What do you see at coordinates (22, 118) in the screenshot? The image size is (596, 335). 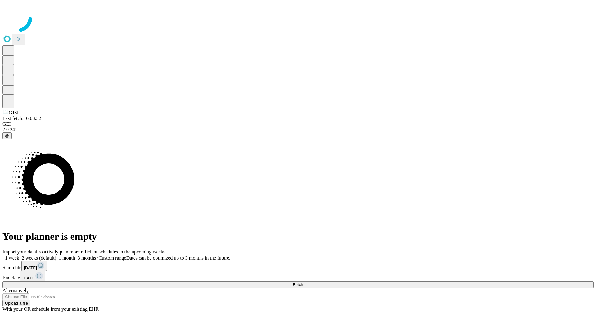 I see `span: Last fetch: 16:08:32` at bounding box center [22, 118].